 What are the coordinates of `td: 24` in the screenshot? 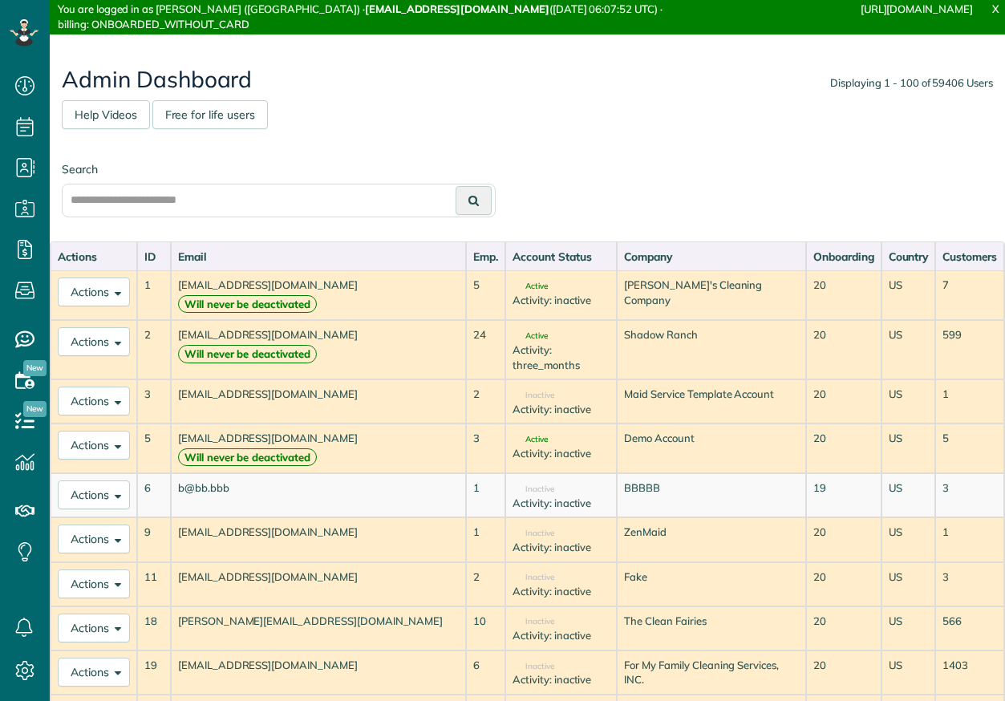 It's located at (485, 350).